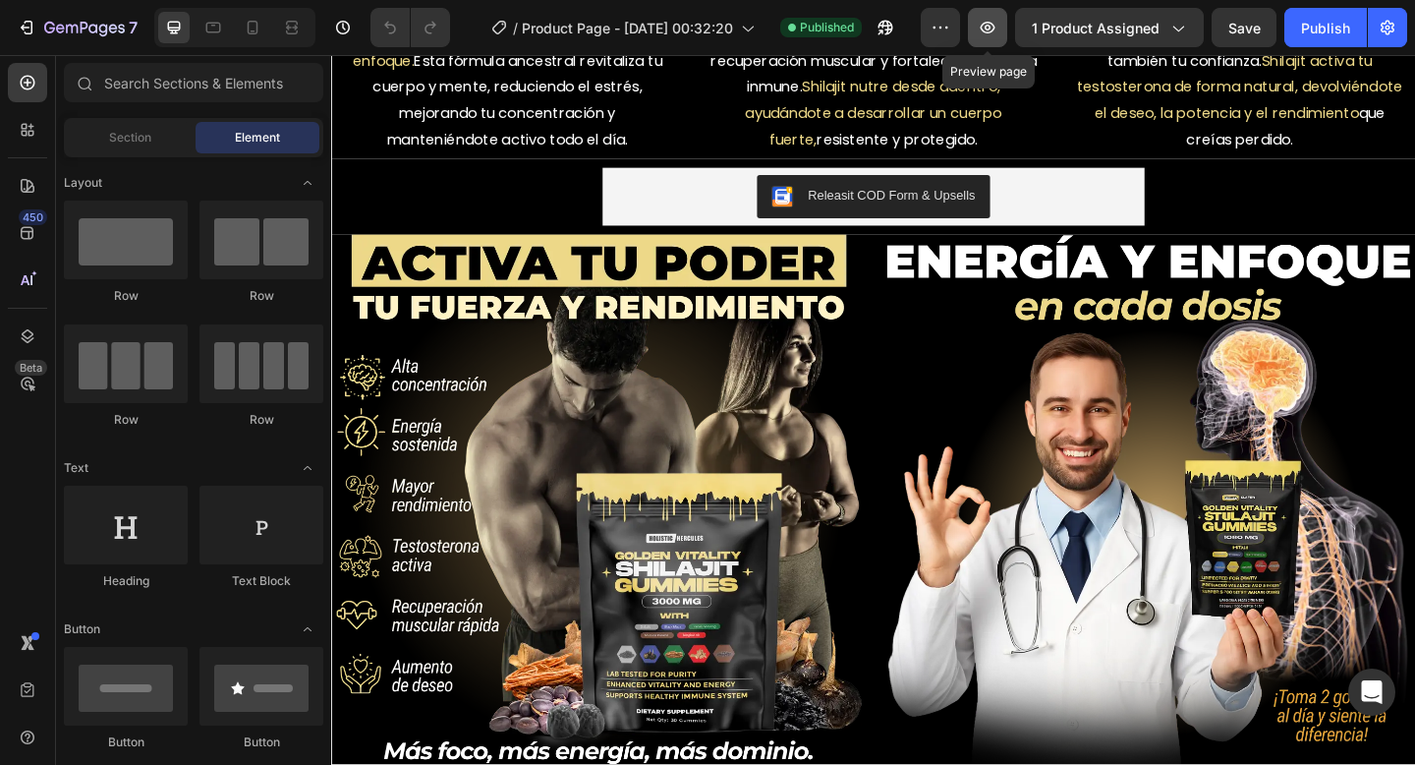 The width and height of the screenshot is (1415, 765). Describe the element at coordinates (590, 63) in the screenshot. I see `span: Shilajit nutre desde adentro, ayudándote a desarrollar un cuerpo fuerte,` at that location.